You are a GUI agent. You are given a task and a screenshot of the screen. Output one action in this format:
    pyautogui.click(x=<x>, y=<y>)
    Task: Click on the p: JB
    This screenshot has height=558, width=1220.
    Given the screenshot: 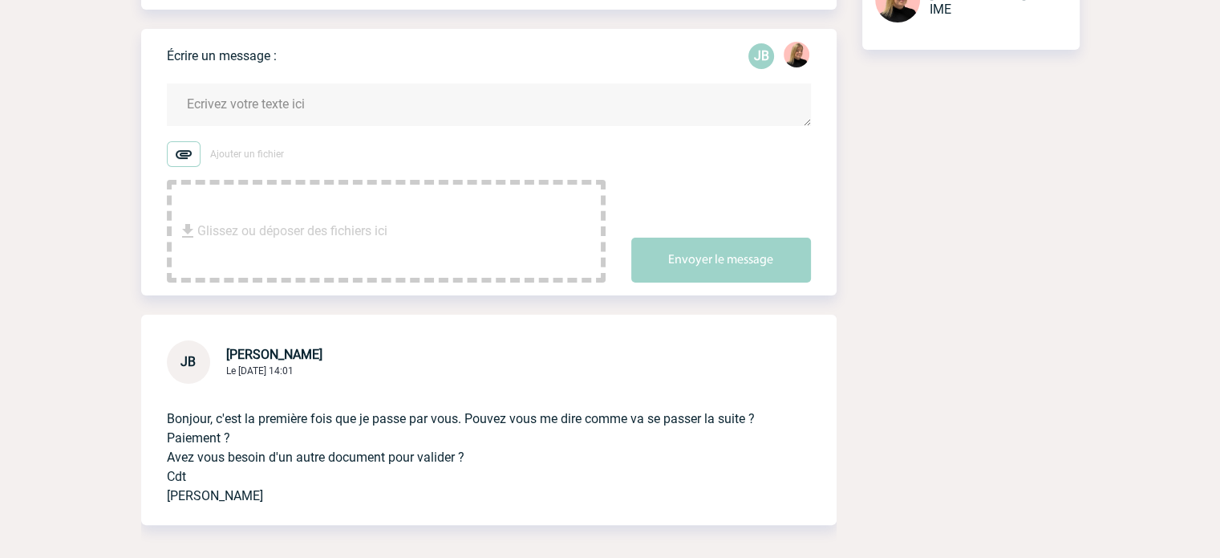 What is the action you would take?
    pyautogui.click(x=761, y=56)
    